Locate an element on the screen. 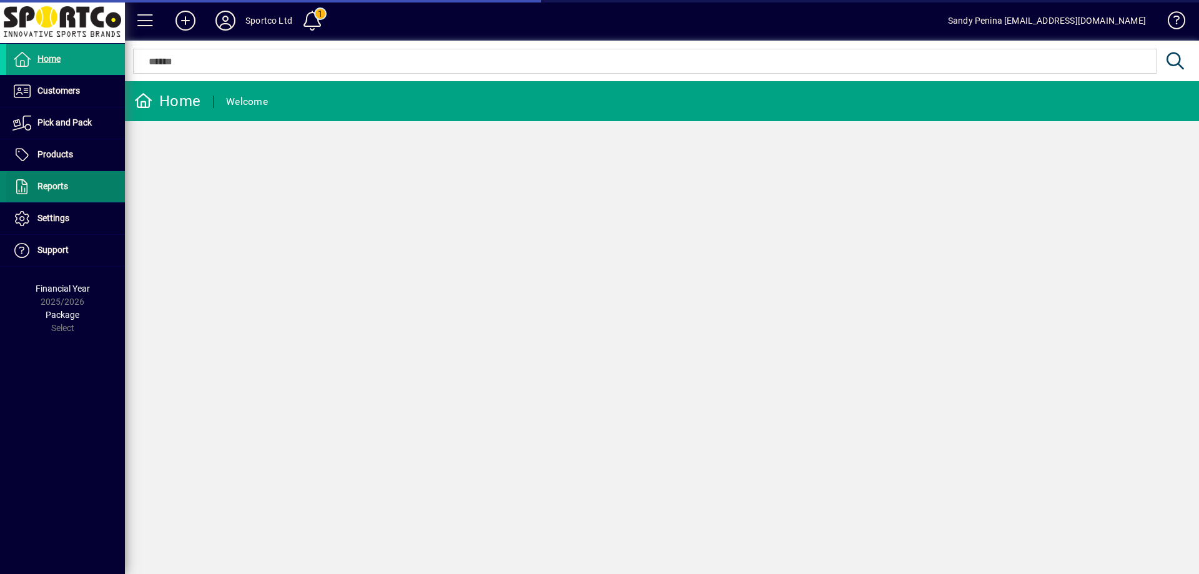 The width and height of the screenshot is (1199, 574). span: Settings is located at coordinates (53, 218).